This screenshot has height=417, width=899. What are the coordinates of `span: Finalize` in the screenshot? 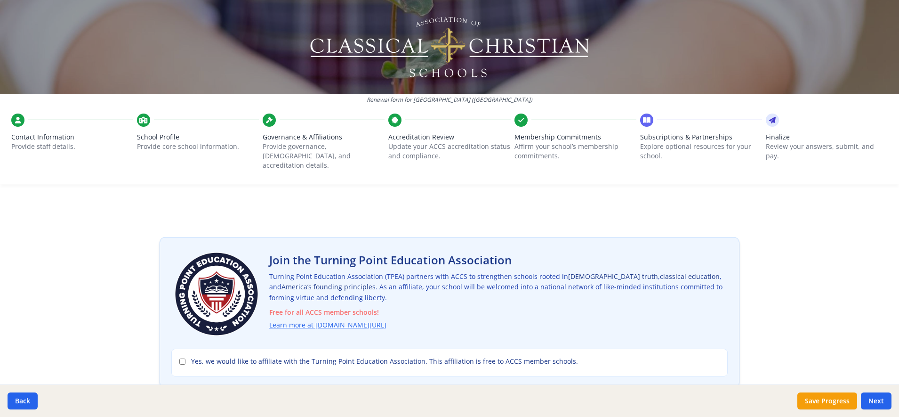 It's located at (827, 137).